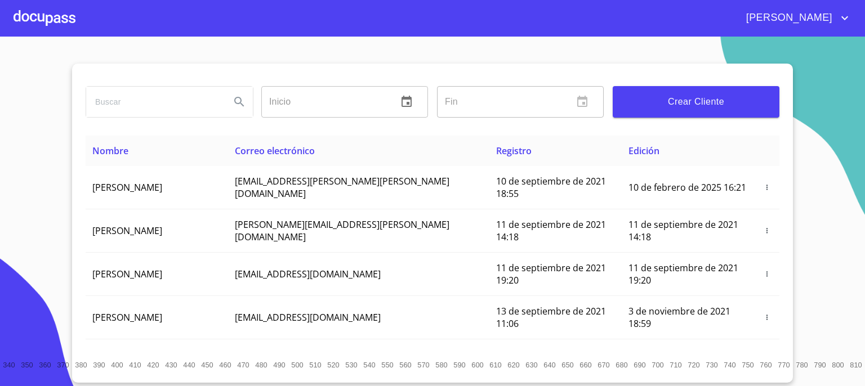  Describe the element at coordinates (603, 365) in the screenshot. I see `span: 670` at that location.